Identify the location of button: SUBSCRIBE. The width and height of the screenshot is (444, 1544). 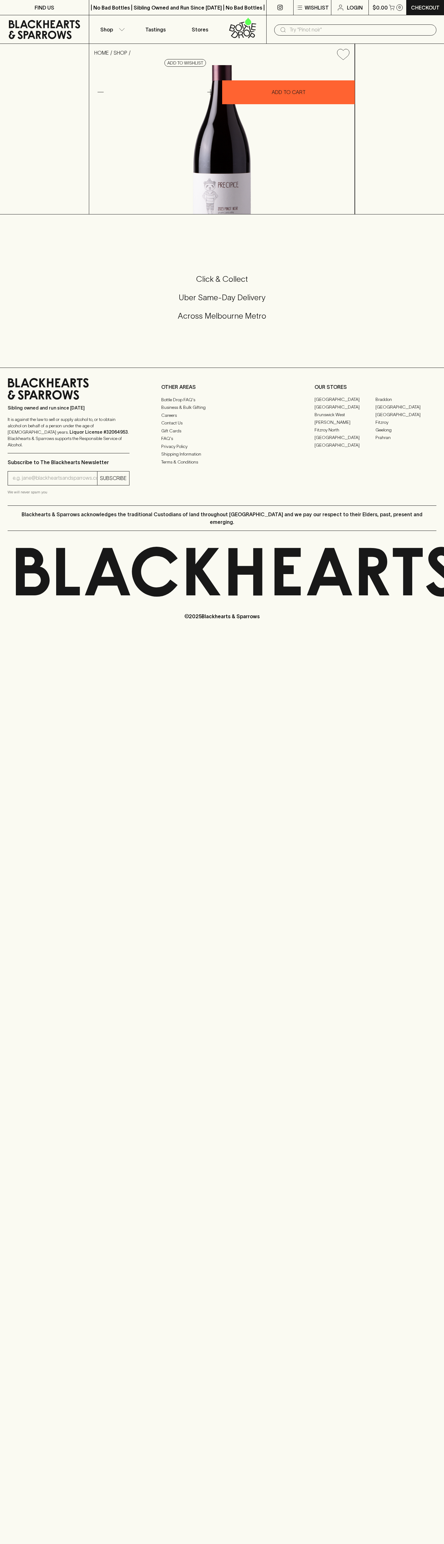
(113, 478).